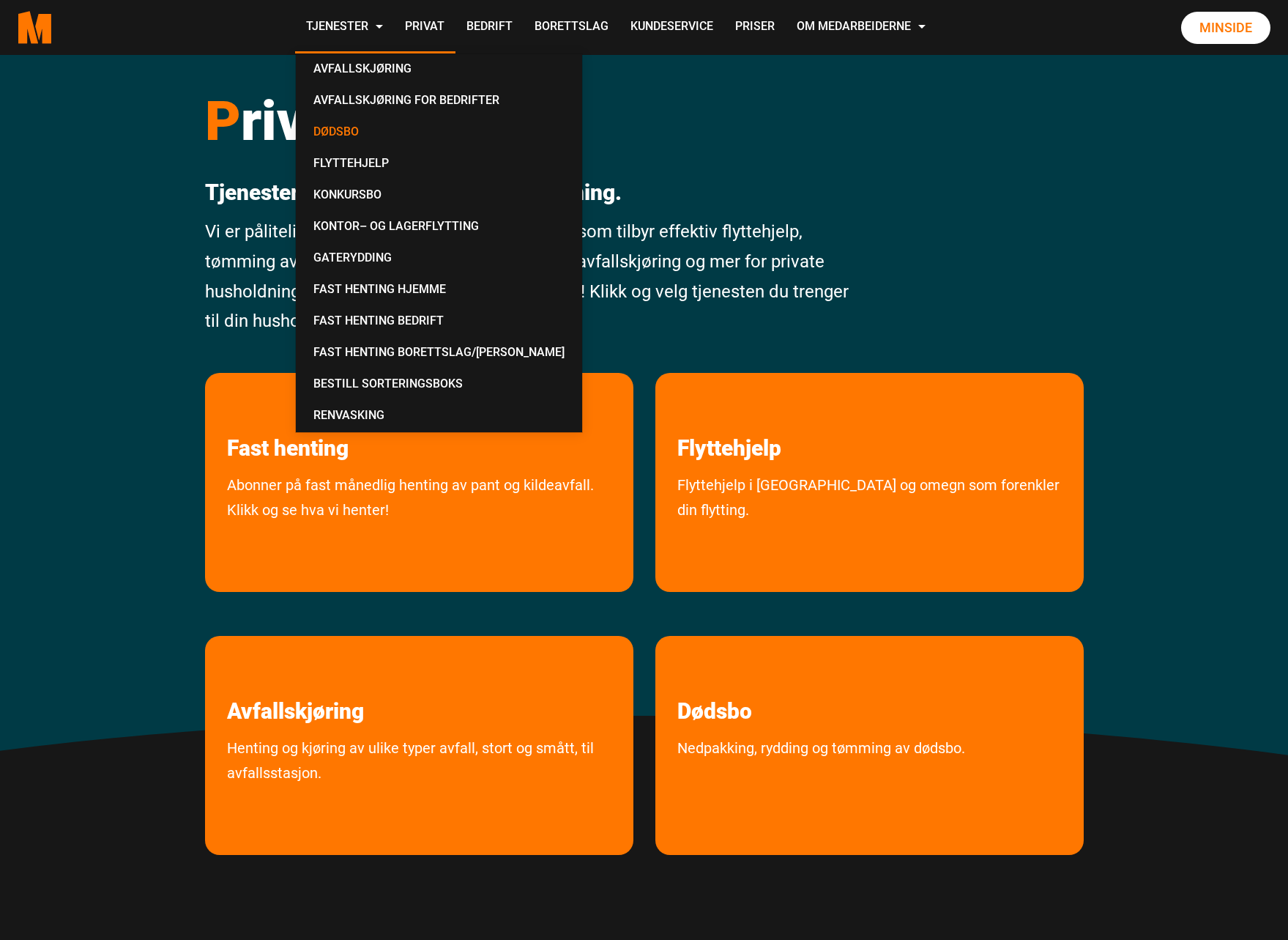 This screenshot has width=1288, height=940. What do you see at coordinates (532, 192) in the screenshot?
I see `p: Tjenester vi tilbyr din private husholdning.` at bounding box center [532, 192].